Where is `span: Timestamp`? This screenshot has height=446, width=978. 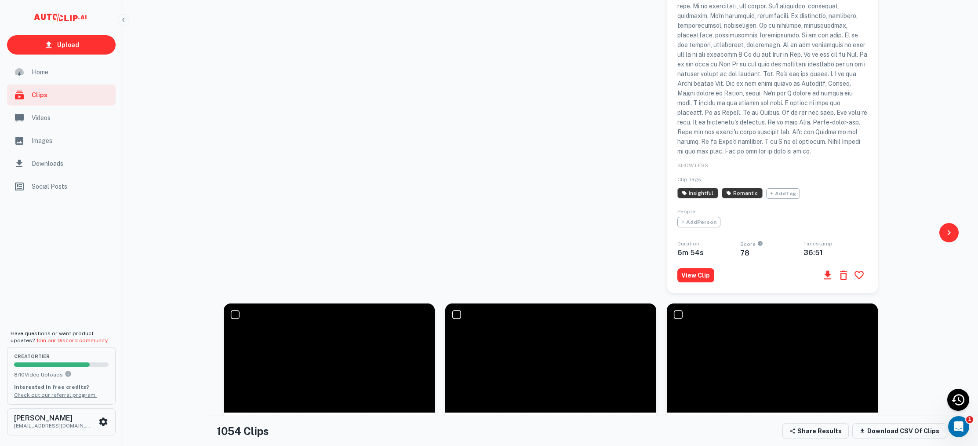 span: Timestamp is located at coordinates (818, 244).